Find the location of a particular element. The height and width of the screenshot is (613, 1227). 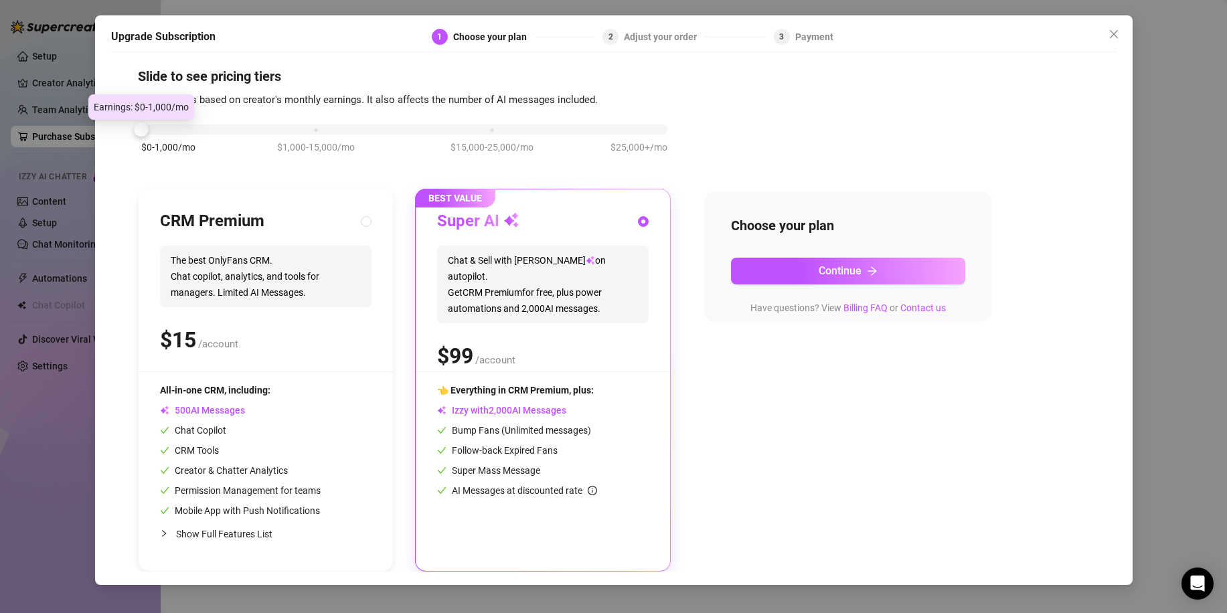

span: collapsed is located at coordinates (164, 534).